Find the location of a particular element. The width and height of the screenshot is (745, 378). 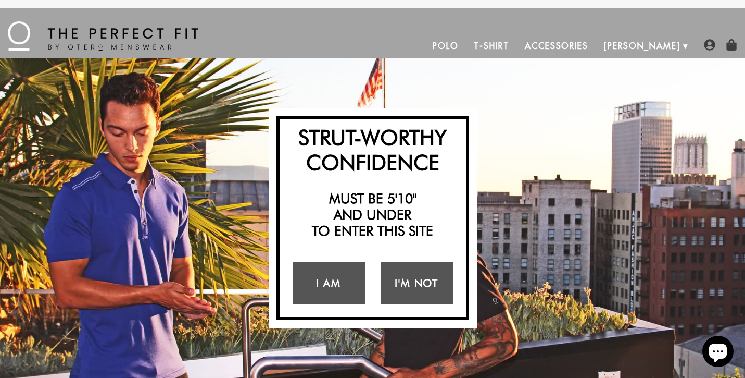

a: Polo is located at coordinates (446, 46).